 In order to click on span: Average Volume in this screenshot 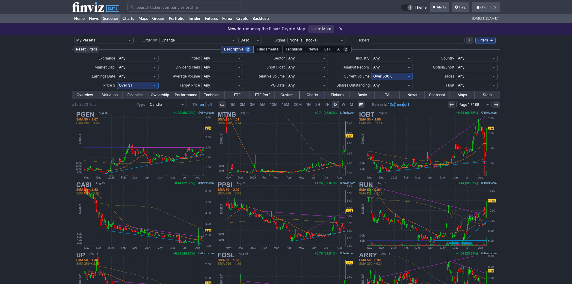, I will do `click(187, 76)`.